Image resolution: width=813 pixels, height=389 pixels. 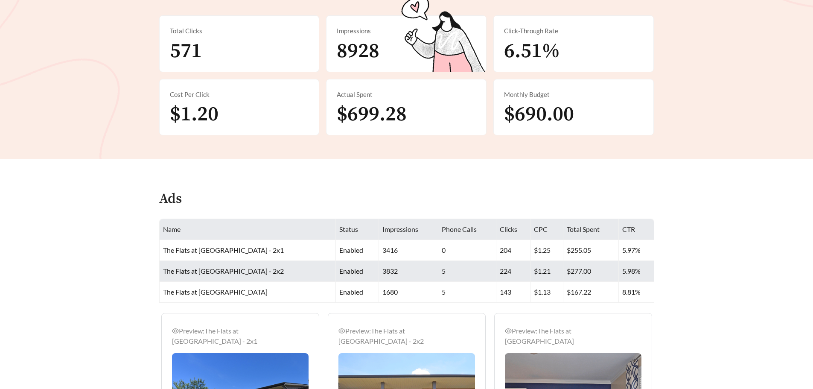 I want to click on td: 3416, so click(x=409, y=250).